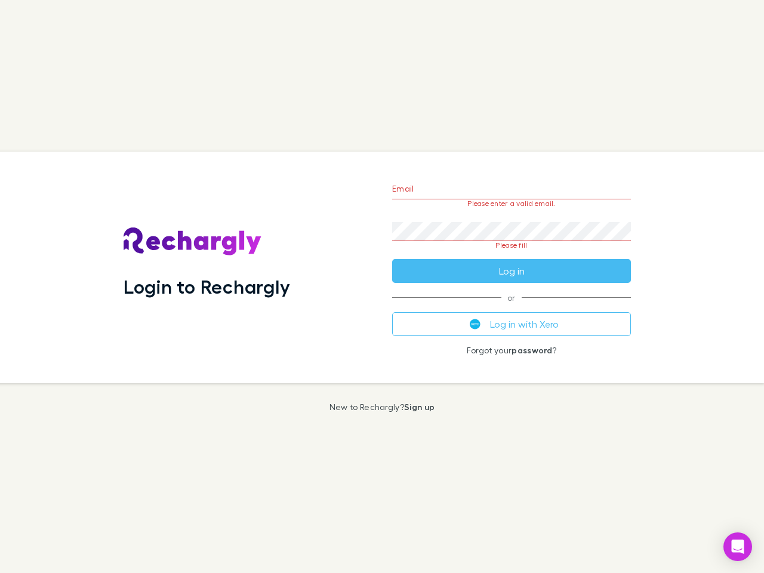 The height and width of the screenshot is (573, 764). What do you see at coordinates (512, 324) in the screenshot?
I see `button: Log in with Xero` at bounding box center [512, 324].